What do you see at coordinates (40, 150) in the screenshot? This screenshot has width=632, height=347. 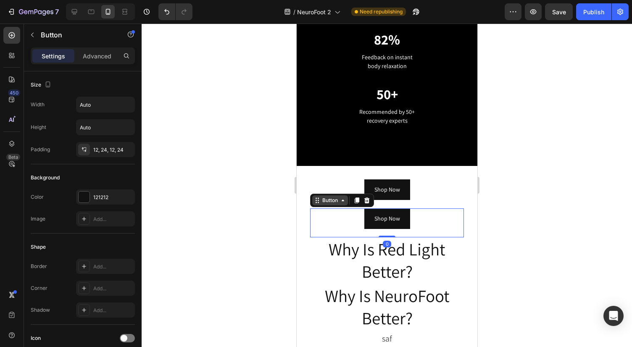 I see `div: Padding` at bounding box center [40, 150].